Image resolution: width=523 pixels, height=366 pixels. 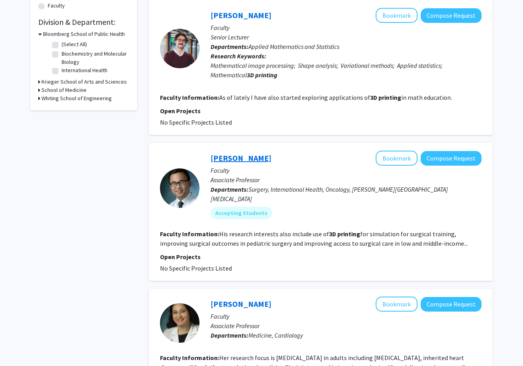 I want to click on span: Medicine, Cardiology, so click(x=276, y=336).